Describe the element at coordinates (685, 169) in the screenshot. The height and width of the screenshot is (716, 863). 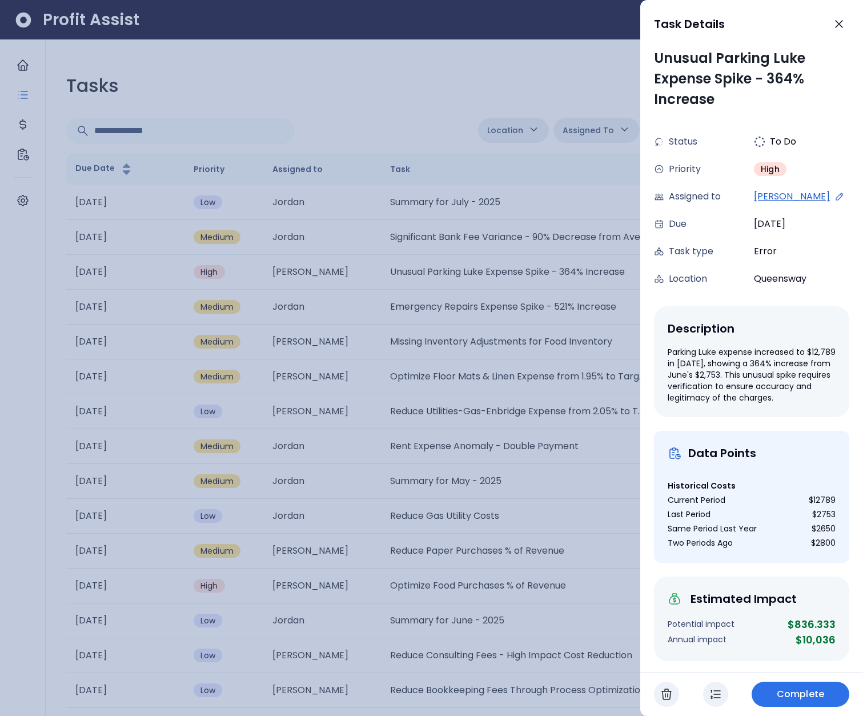
I see `span: Priority` at that location.